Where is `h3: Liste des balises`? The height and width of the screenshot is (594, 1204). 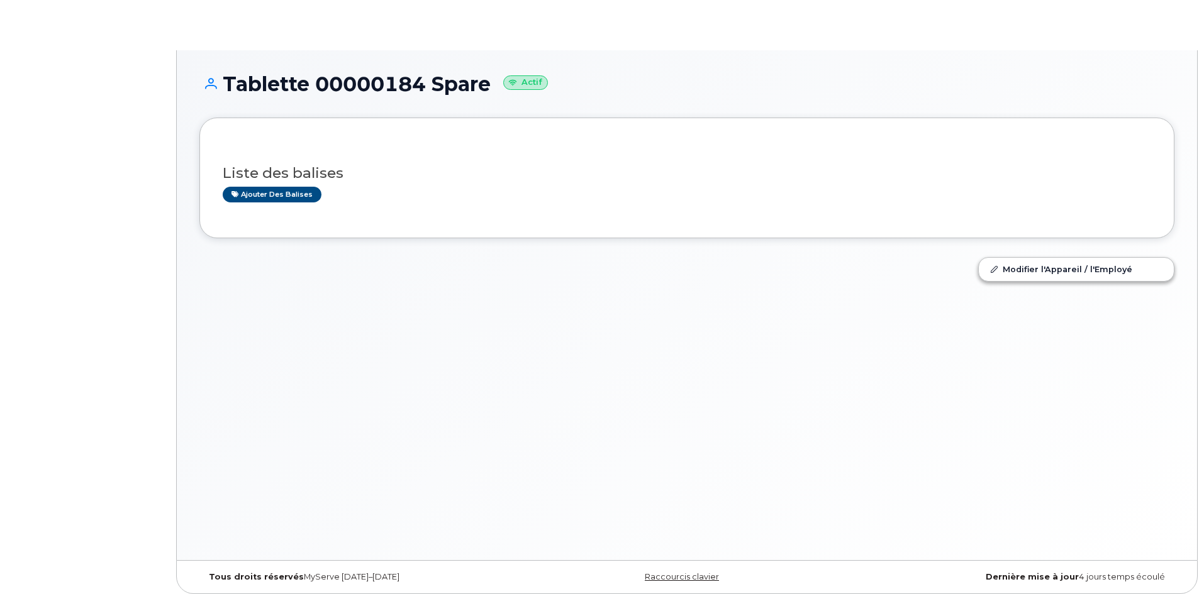 h3: Liste des balises is located at coordinates (687, 173).